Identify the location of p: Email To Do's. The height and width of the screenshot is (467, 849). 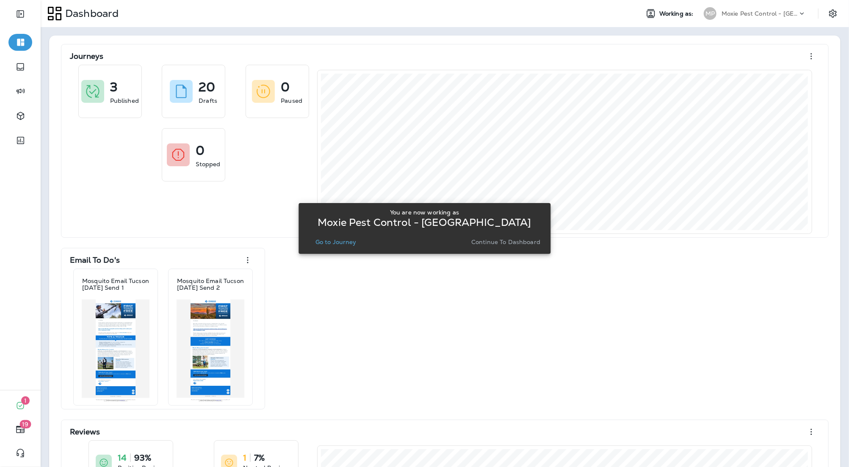
(95, 260).